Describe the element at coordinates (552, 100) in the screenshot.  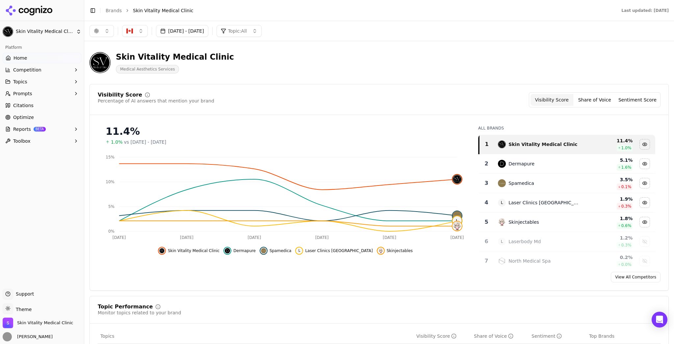
I see `button: Visibility Score` at that location.